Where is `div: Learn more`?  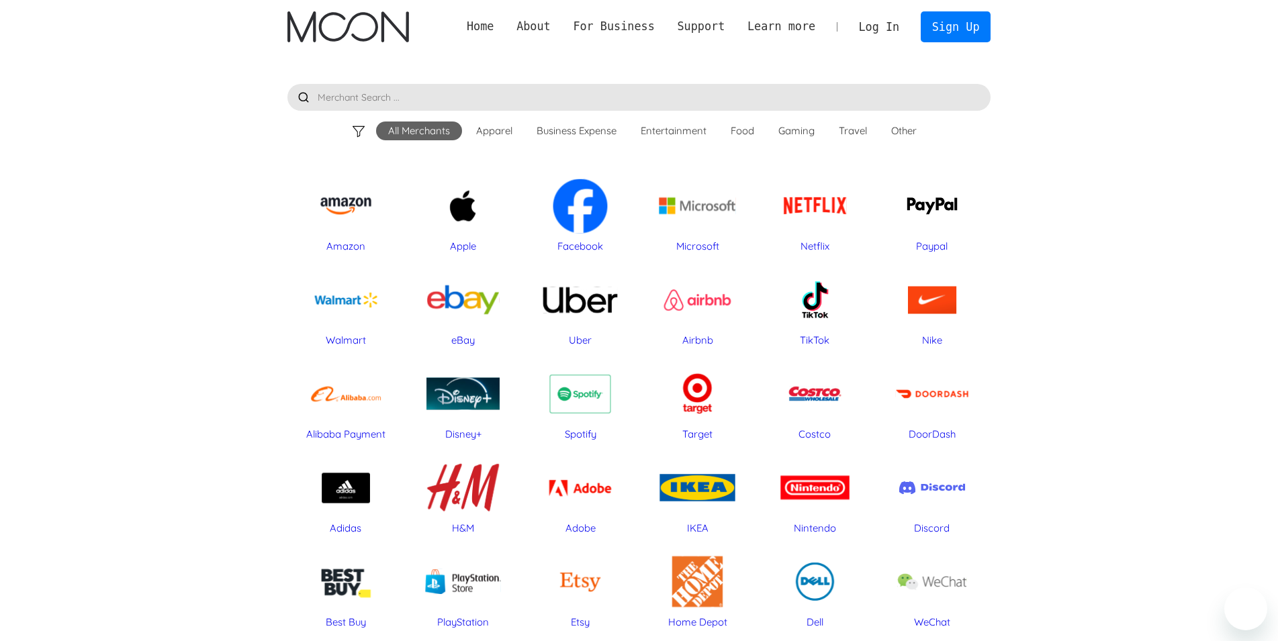 div: Learn more is located at coordinates (781, 26).